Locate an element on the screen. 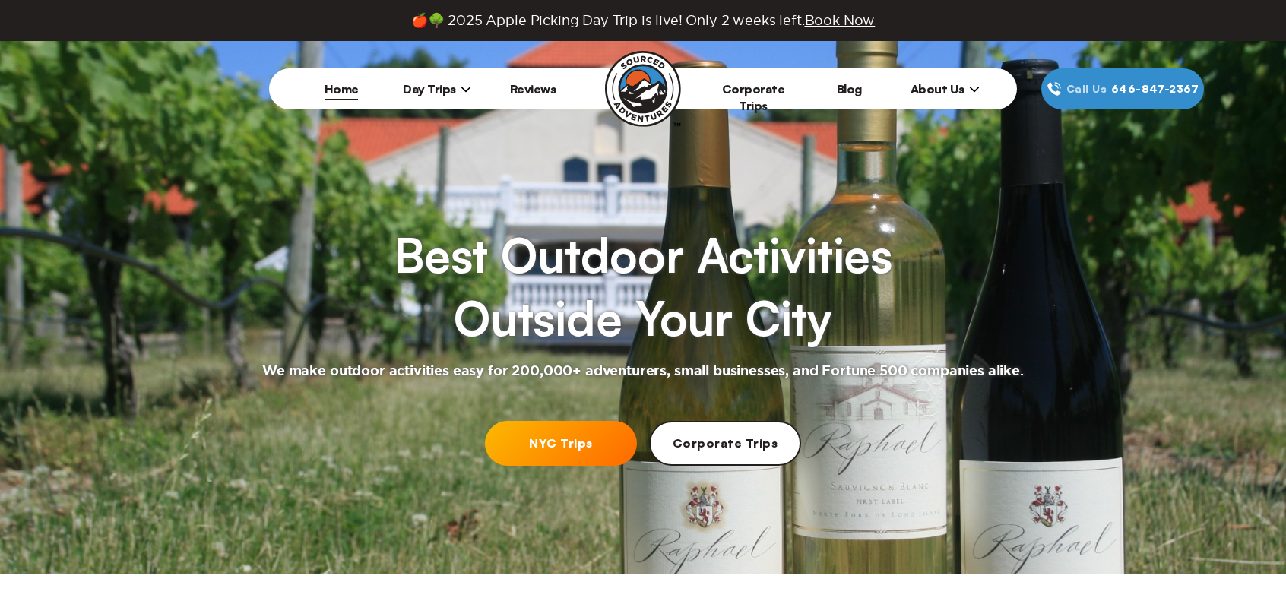 Image resolution: width=1286 pixels, height=601 pixels. h1: Best Outdoor Activities Outside Your City is located at coordinates (643, 287).